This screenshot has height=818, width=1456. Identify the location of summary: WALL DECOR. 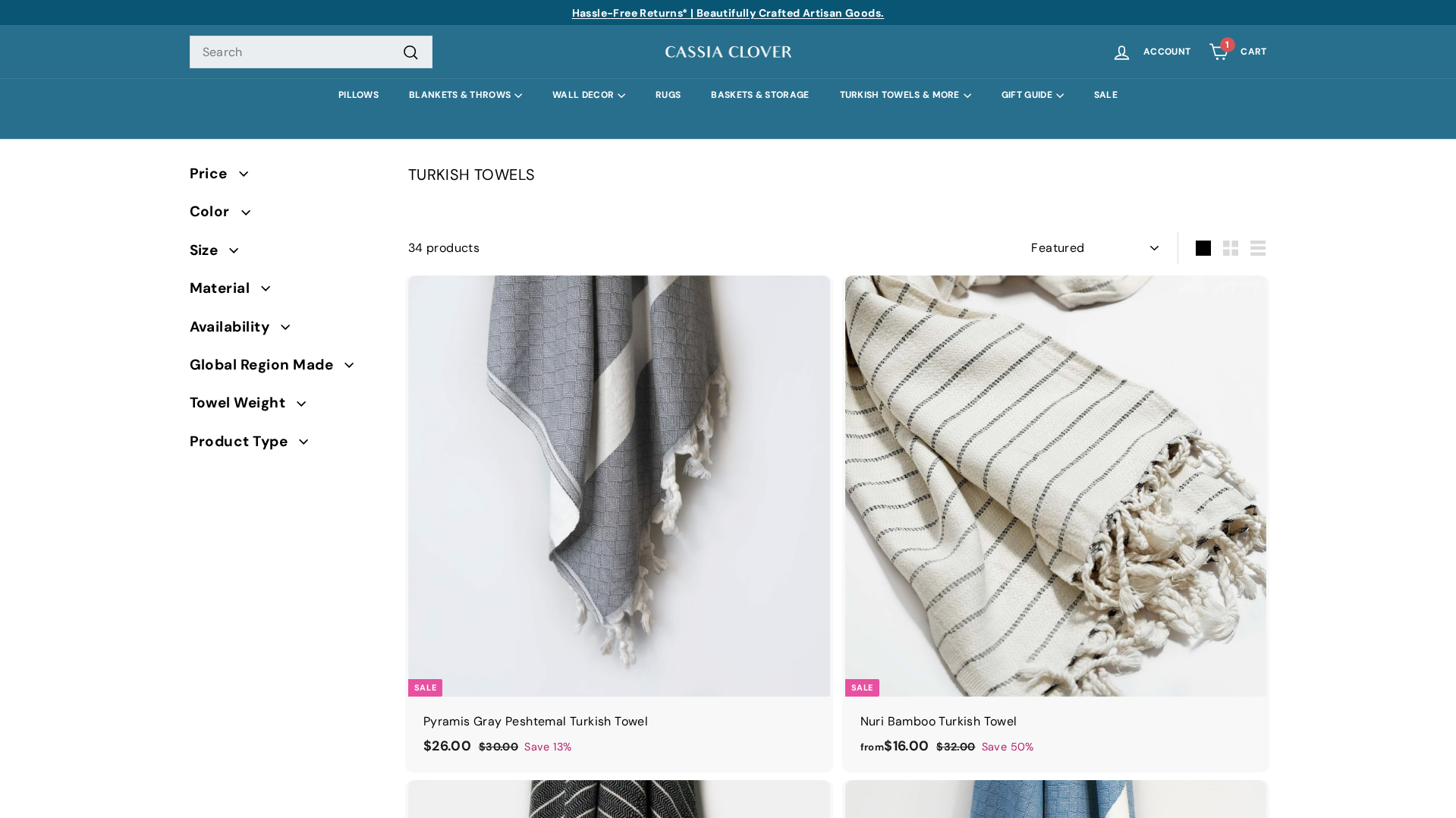
(589, 95).